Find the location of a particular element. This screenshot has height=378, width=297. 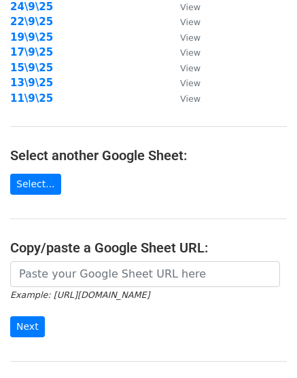

a: 15\9\25 is located at coordinates (31, 68).